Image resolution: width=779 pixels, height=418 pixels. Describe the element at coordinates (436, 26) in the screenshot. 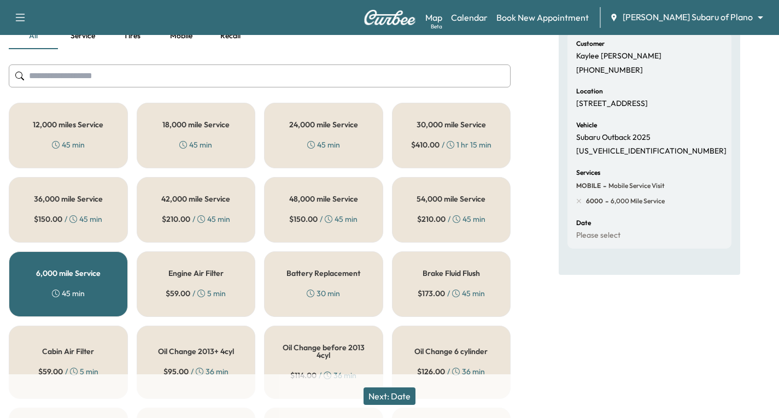

I see `div: Beta` at that location.